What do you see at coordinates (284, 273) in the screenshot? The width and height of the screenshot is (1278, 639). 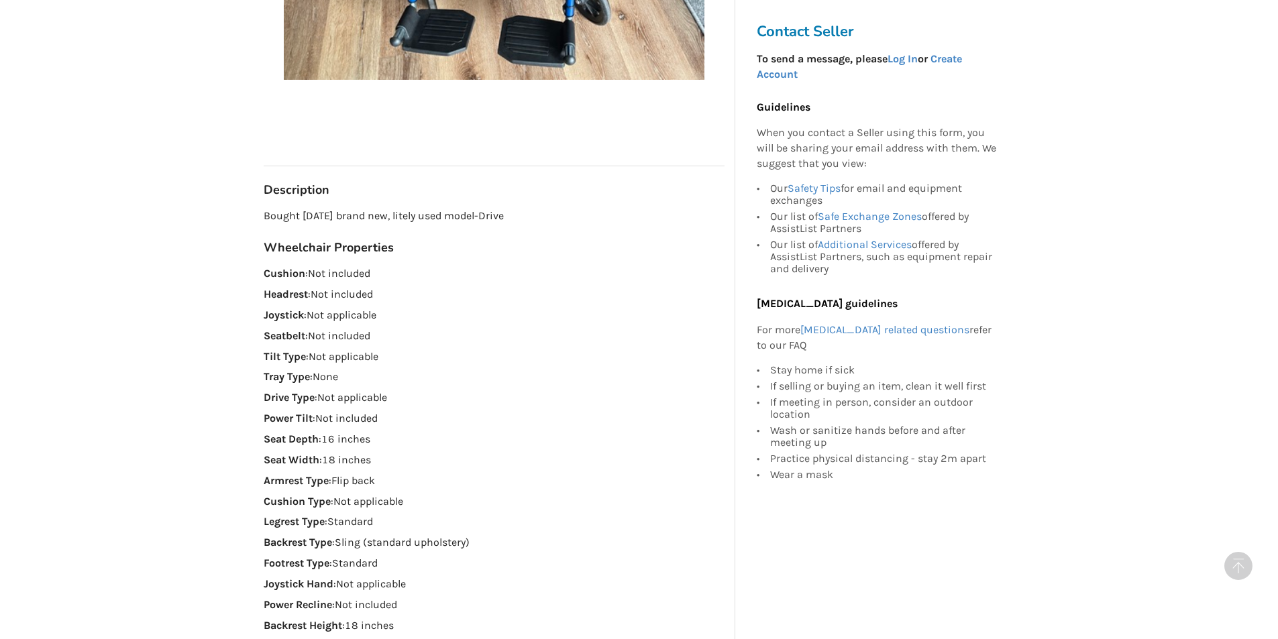 I see `strong: Cushion` at bounding box center [284, 273].